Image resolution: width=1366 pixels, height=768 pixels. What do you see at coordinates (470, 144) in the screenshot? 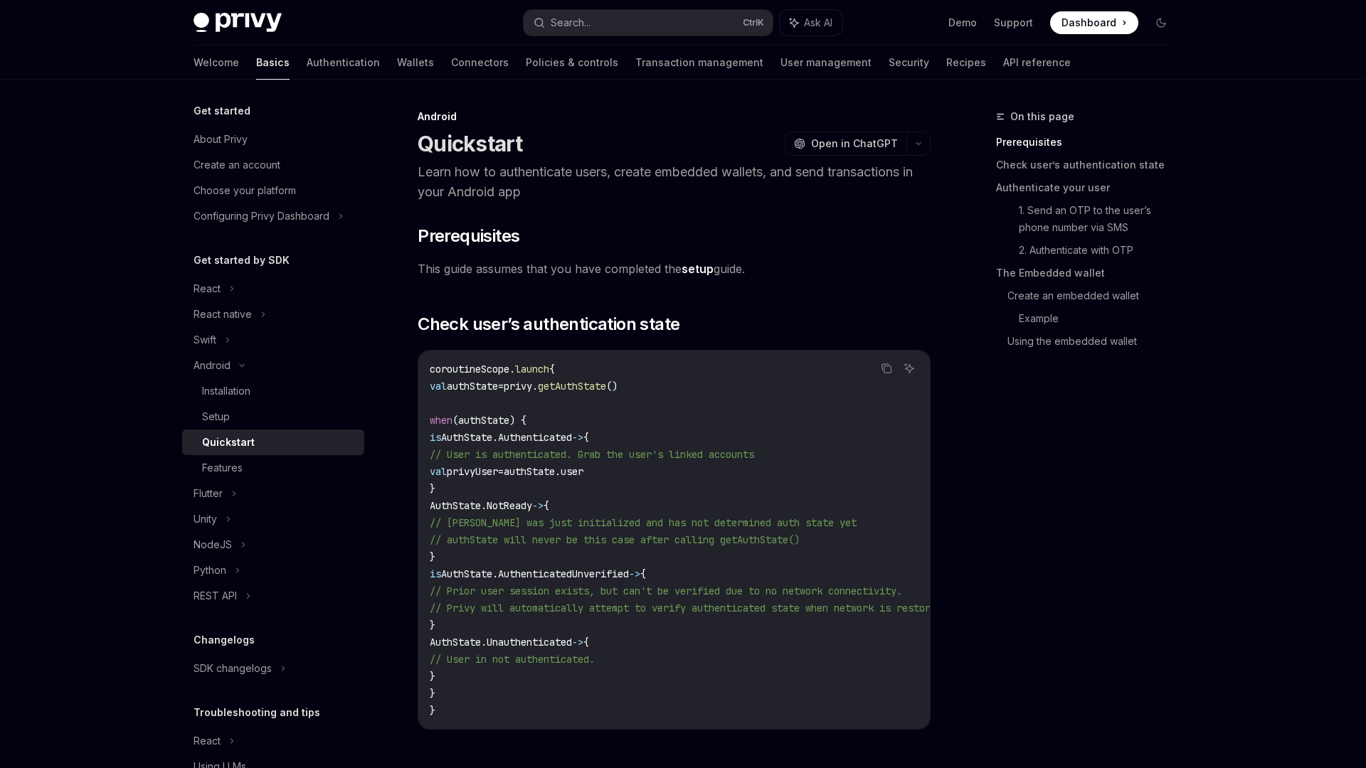
I see `h1: Quickstart` at bounding box center [470, 144].